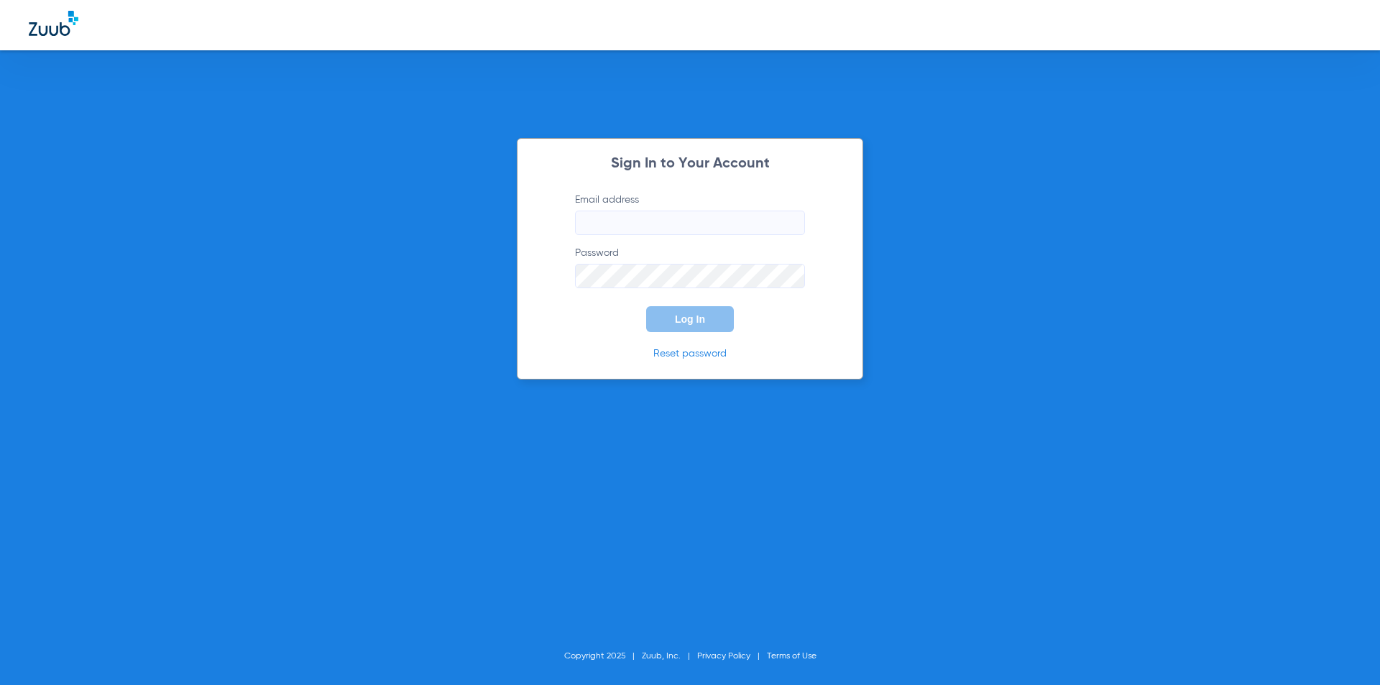 The height and width of the screenshot is (685, 1380). What do you see at coordinates (690, 276) in the screenshot?
I see `input: Password` at bounding box center [690, 276].